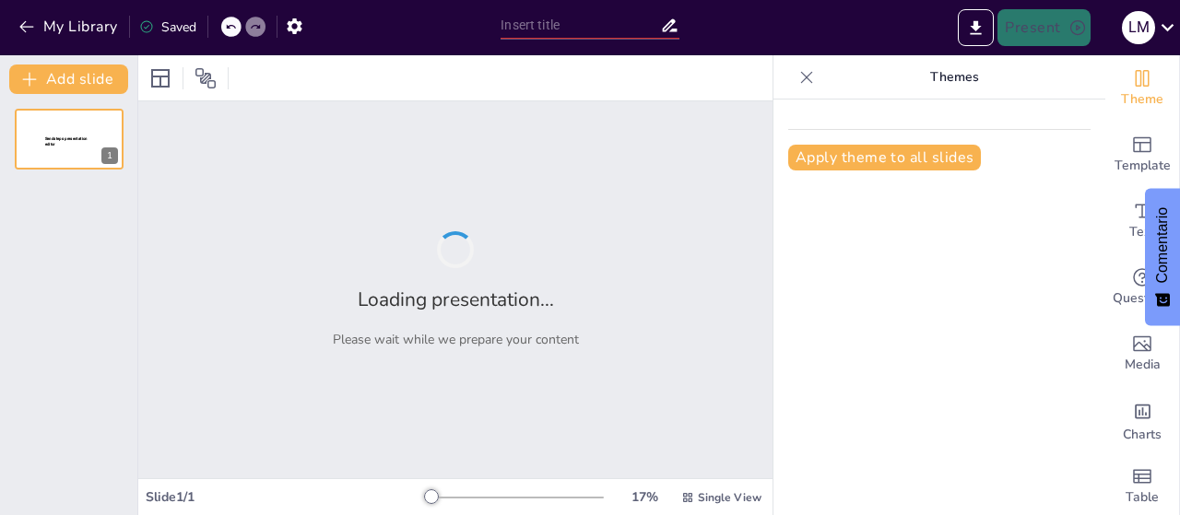 The height and width of the screenshot is (515, 1180). What do you see at coordinates (1143, 435) in the screenshot?
I see `span: Charts` at bounding box center [1143, 435].